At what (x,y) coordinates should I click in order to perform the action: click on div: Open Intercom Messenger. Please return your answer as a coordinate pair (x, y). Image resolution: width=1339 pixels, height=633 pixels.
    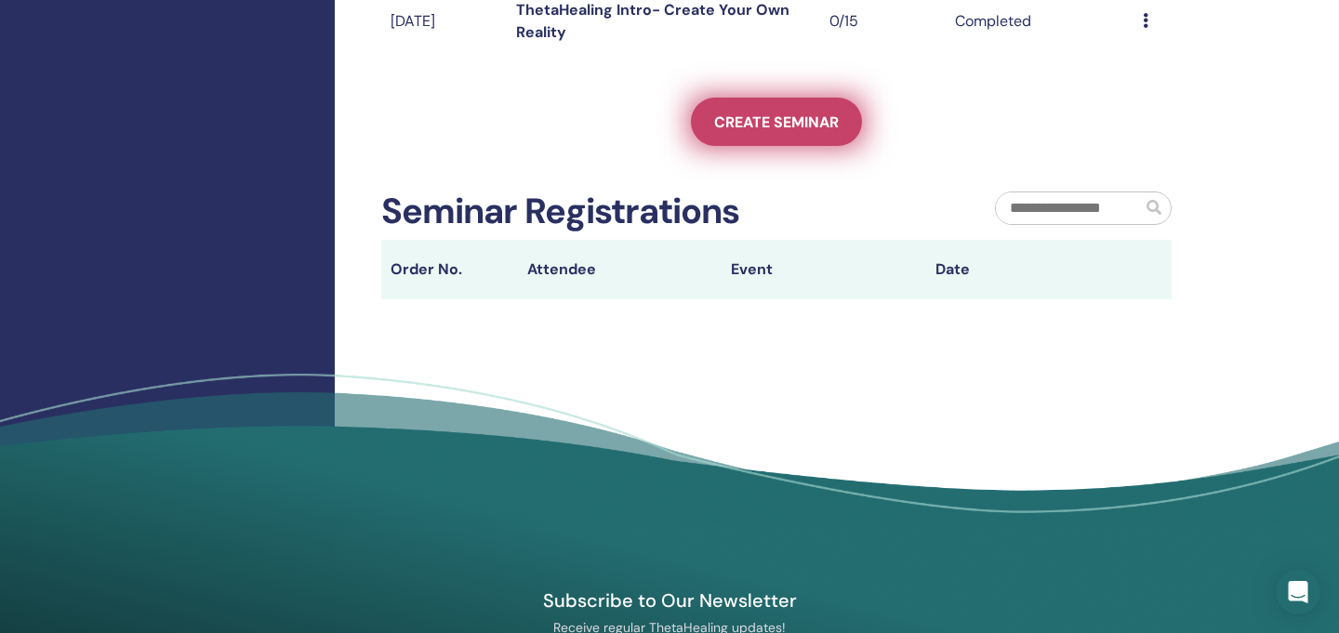
    Looking at the image, I should click on (1298, 592).